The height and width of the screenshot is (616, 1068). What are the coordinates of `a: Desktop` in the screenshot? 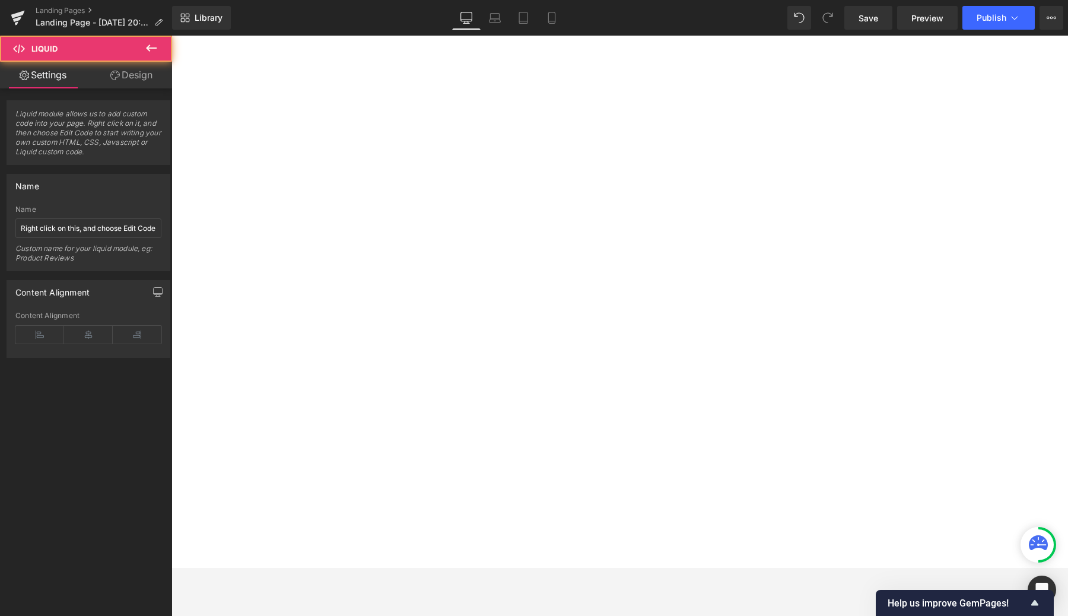 It's located at (466, 18).